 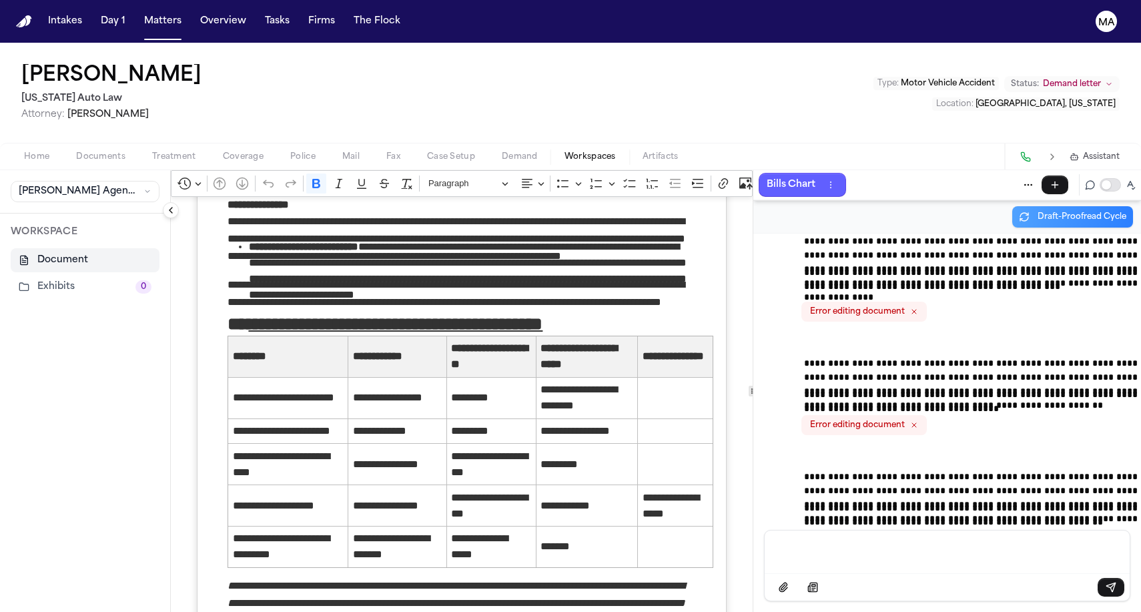 I want to click on button: Intakes, so click(x=65, y=21).